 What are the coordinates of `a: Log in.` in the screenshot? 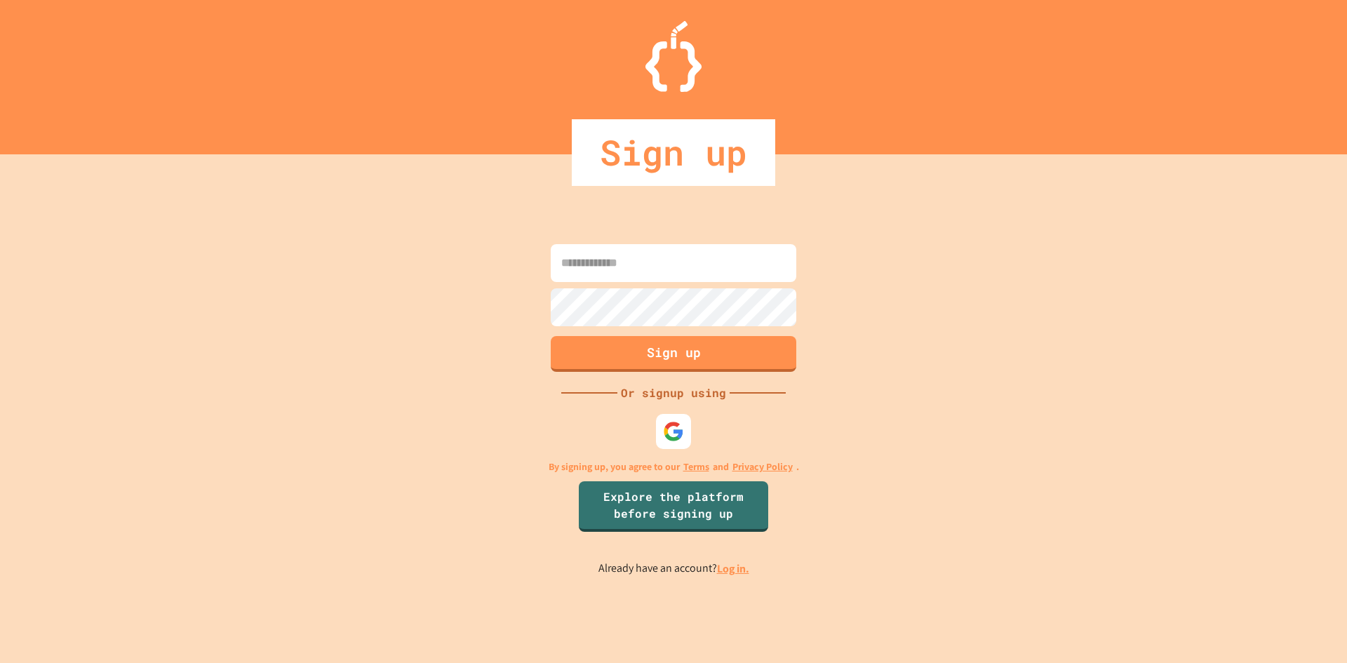 It's located at (733, 568).